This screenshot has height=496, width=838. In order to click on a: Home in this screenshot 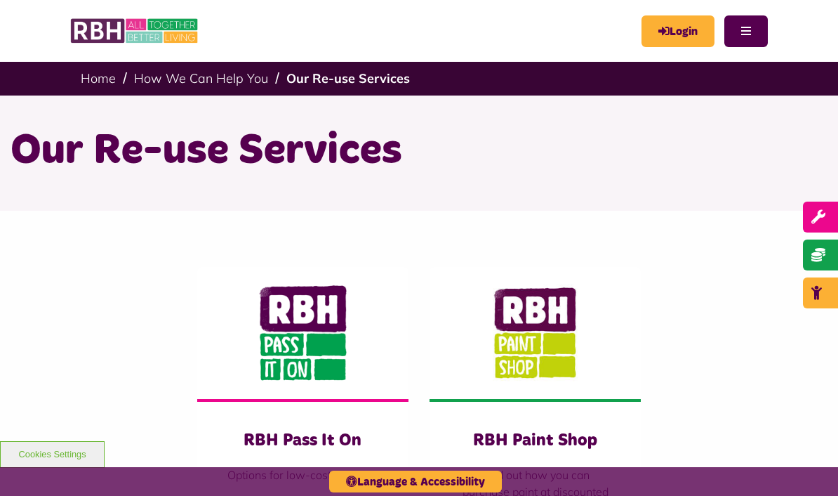, I will do `click(98, 78)`.